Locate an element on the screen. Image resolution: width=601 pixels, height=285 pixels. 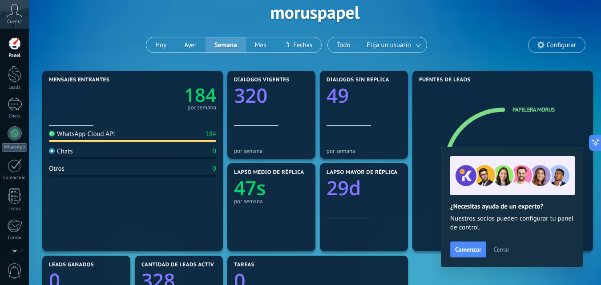
div: Panel is located at coordinates (15, 56).